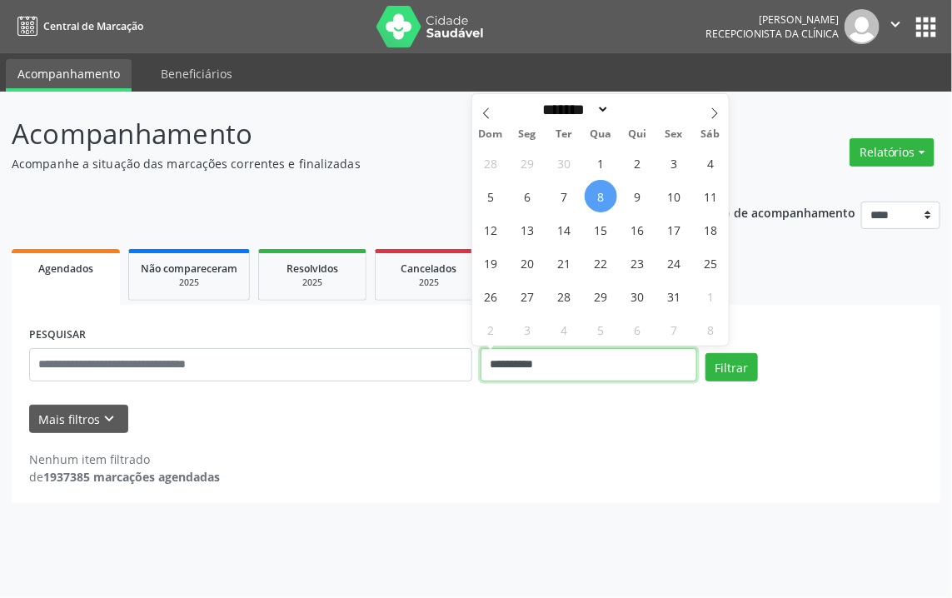 This screenshot has height=598, width=952. I want to click on p: Ano de acompanhamento, so click(782, 212).